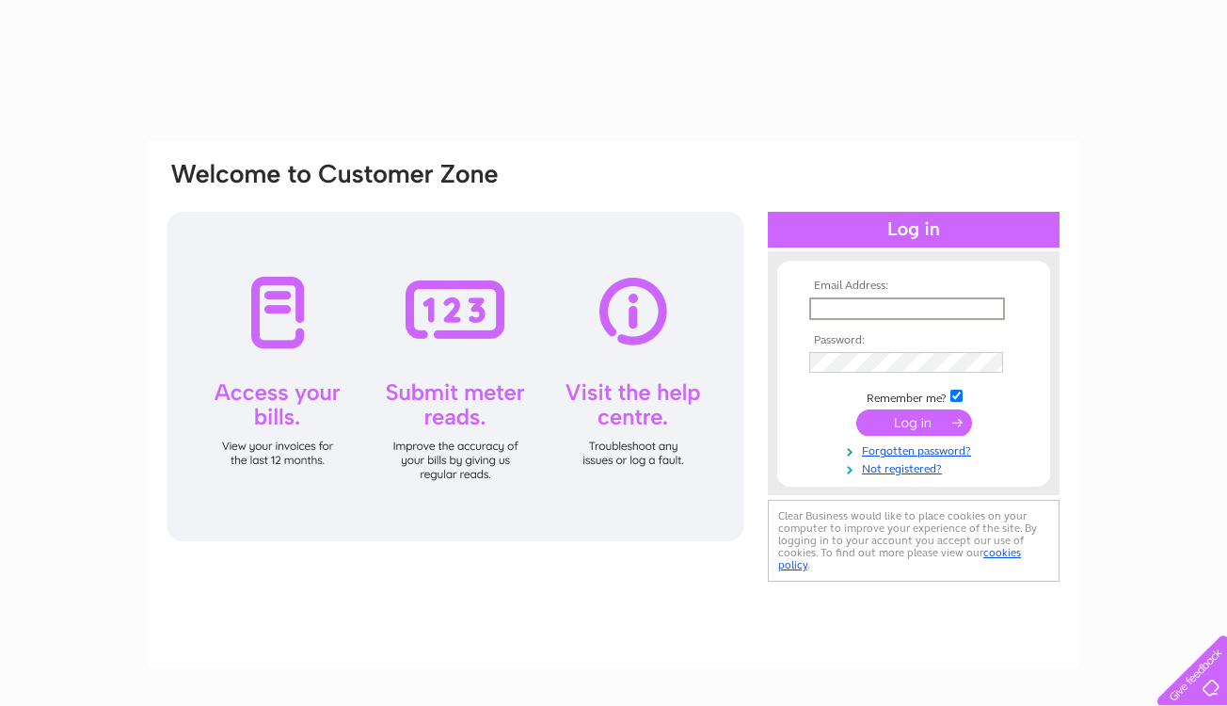 This screenshot has width=1227, height=706. I want to click on a: Forgotten password?, so click(915, 449).